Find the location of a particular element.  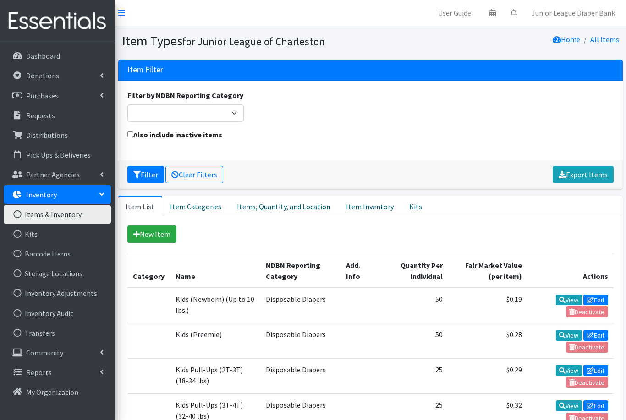

p: Community is located at coordinates (44, 353).